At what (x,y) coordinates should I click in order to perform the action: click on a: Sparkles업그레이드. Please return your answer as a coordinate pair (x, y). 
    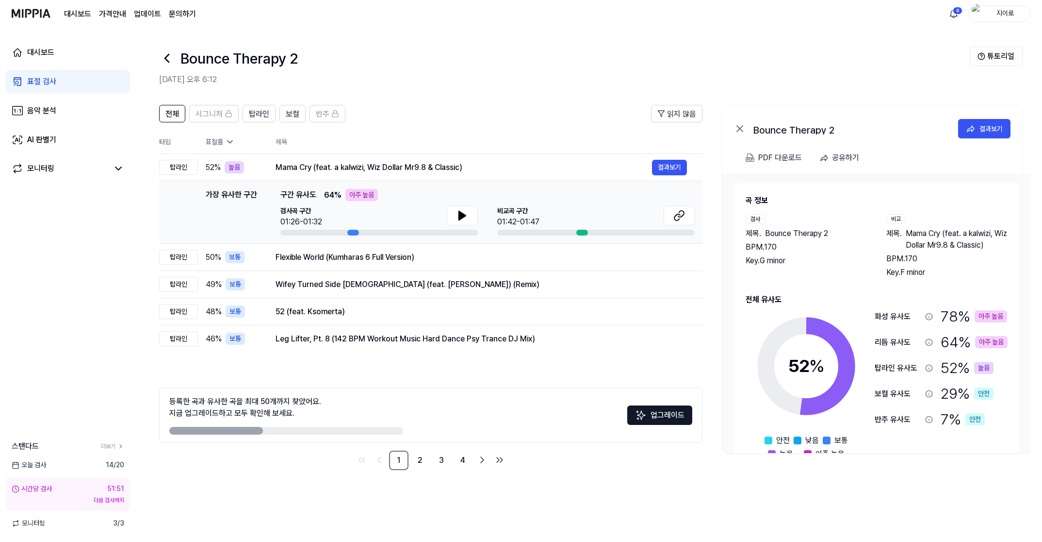
    Looking at the image, I should click on (660, 418).